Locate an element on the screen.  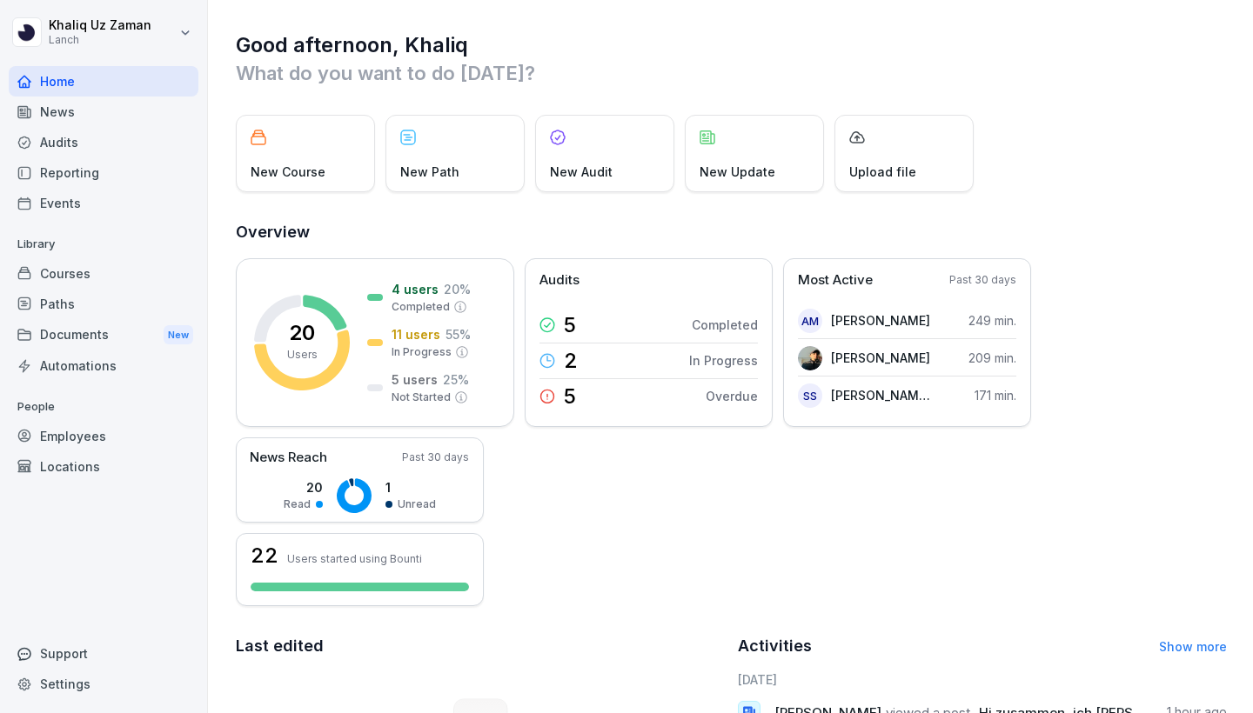
p: 1 is located at coordinates (411, 487).